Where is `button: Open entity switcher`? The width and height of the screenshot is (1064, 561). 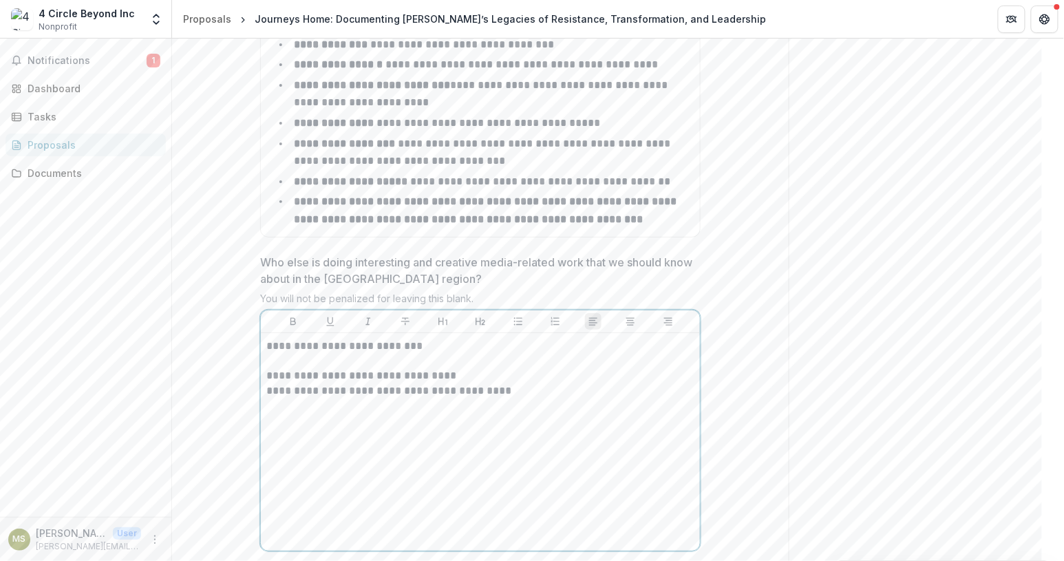
button: Open entity switcher is located at coordinates (156, 19).